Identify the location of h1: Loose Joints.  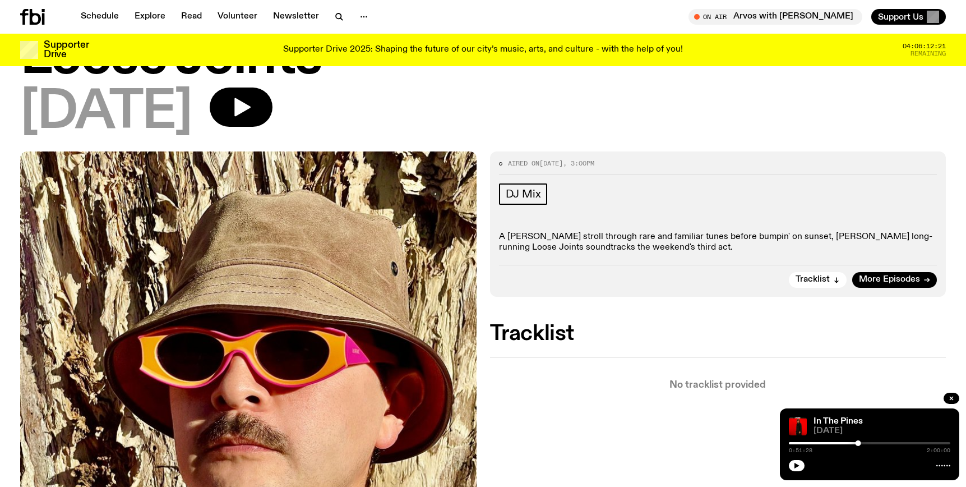
(483, 58).